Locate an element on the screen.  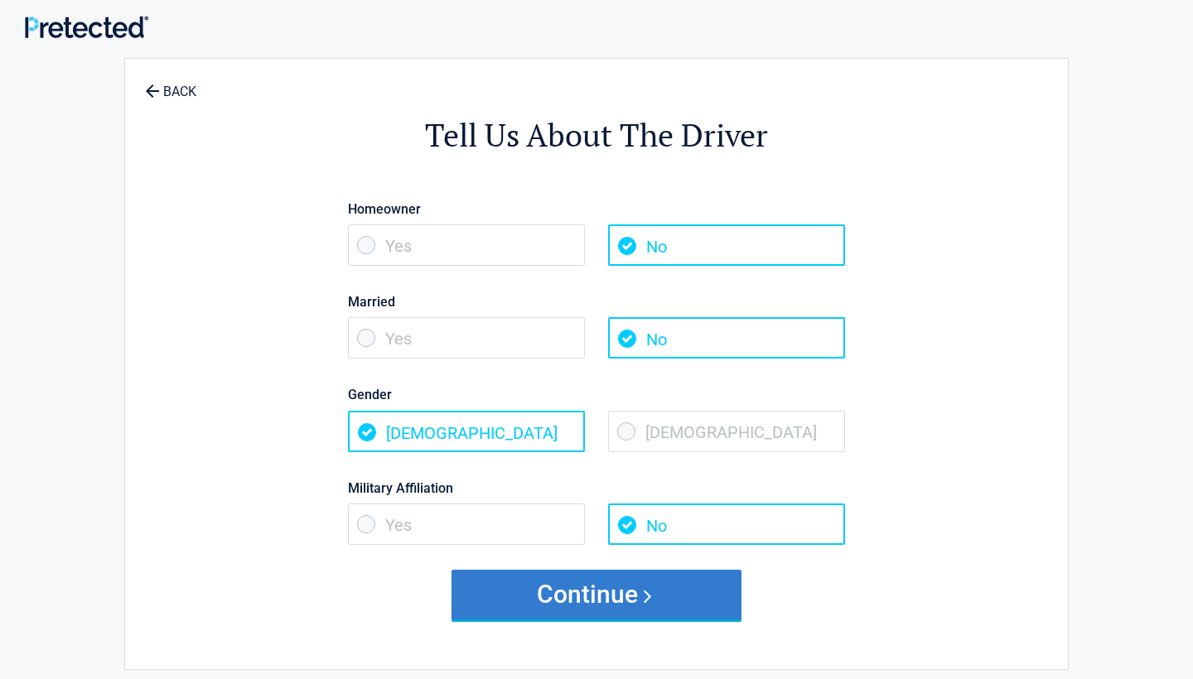
button: Continue is located at coordinates (596, 595).